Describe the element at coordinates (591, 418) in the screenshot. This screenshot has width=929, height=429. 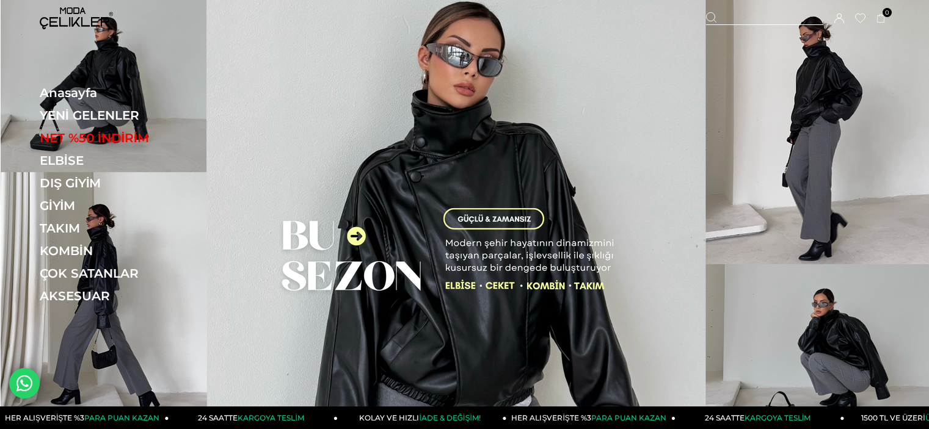
I see `a: HER ALIŞVERİŞTE %3PARA PUAN KAZAN` at that location.